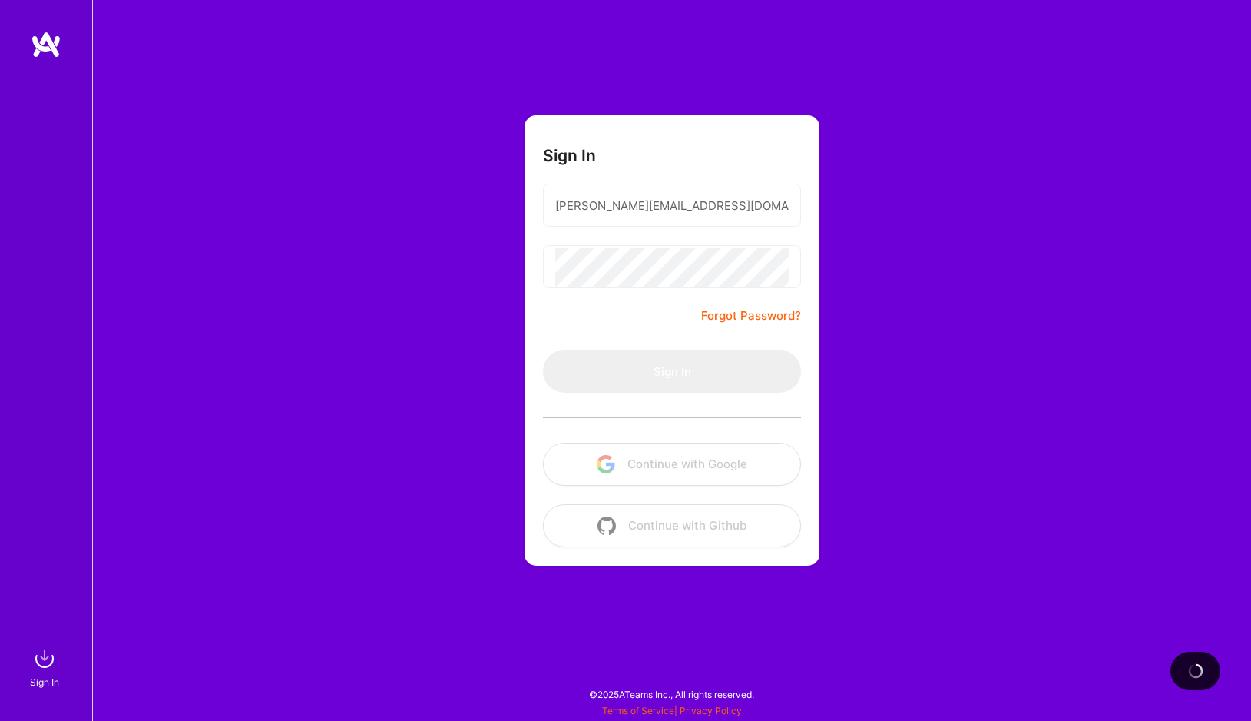 The image size is (1251, 721). What do you see at coordinates (46, 45) in the screenshot?
I see `img: logo` at bounding box center [46, 45].